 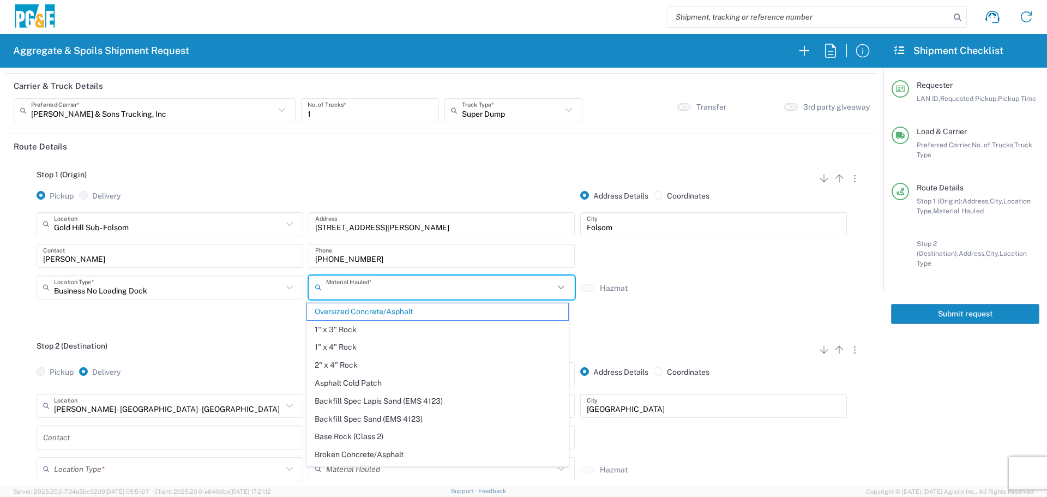 What do you see at coordinates (492, 491) in the screenshot?
I see `a: Feedback` at bounding box center [492, 491].